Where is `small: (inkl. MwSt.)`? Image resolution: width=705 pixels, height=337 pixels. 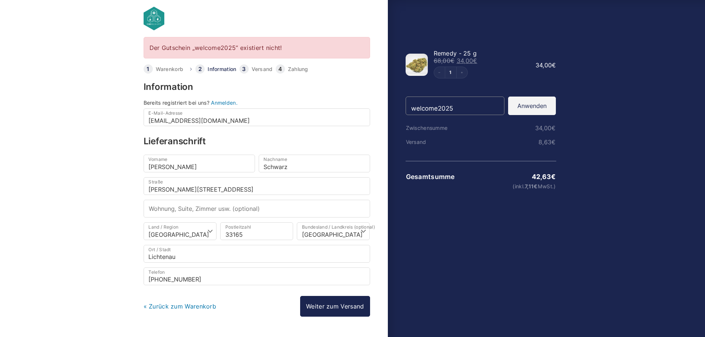 small: (inkl. MwSt.) is located at coordinates (505, 187).